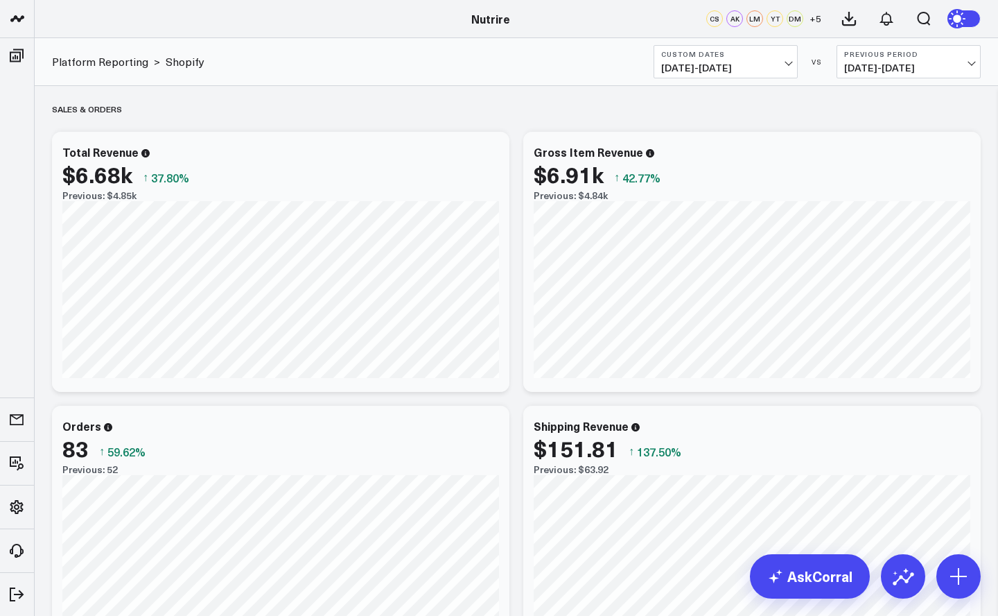  Describe the element at coordinates (795, 19) in the screenshot. I see `div: DM` at that location.